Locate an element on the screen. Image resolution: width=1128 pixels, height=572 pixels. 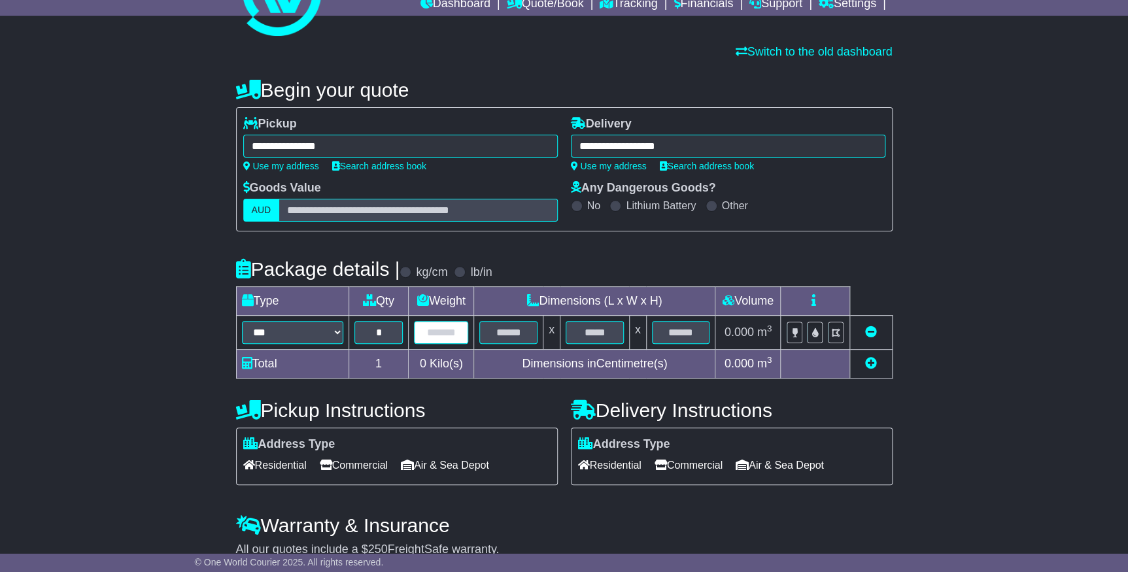
td: Kilo(s) is located at coordinates (442, 364).